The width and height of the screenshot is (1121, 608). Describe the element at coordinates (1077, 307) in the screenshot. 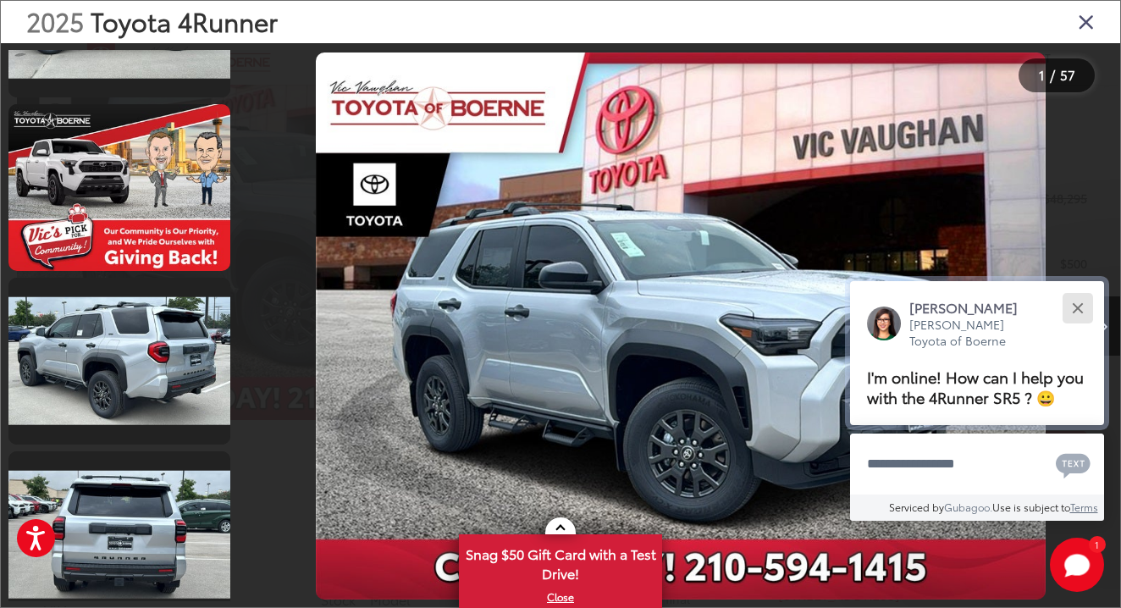

I see `button: Close` at that location.